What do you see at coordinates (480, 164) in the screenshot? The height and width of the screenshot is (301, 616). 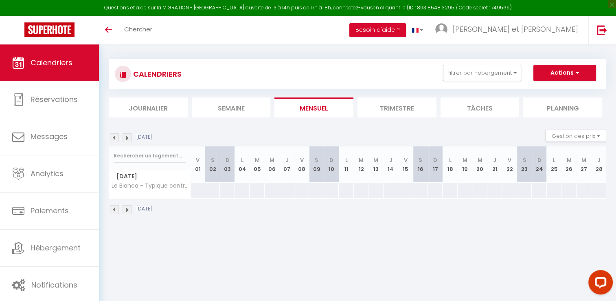 I see `th: 20` at bounding box center [480, 164].